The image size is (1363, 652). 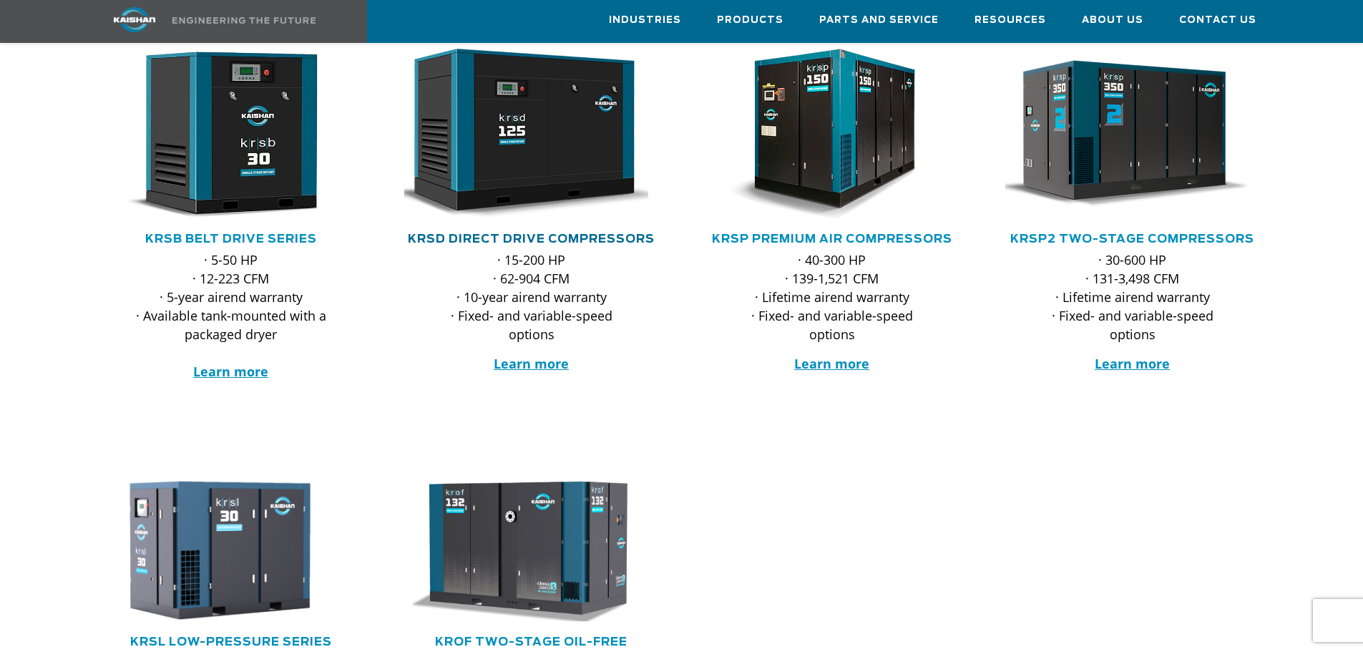 I want to click on img: Engineering the future, so click(x=244, y=20).